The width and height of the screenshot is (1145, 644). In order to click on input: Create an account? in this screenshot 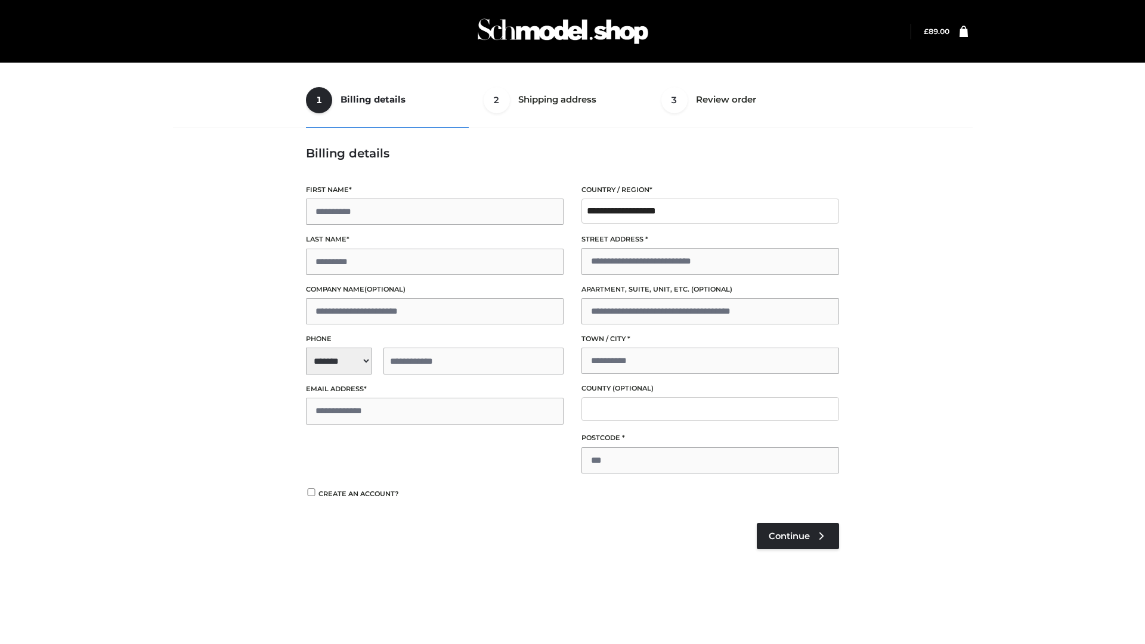, I will do `click(311, 492)`.